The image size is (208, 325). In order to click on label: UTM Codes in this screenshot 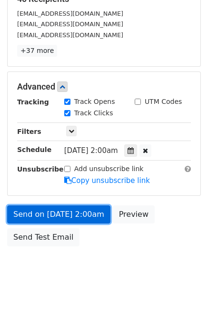, I will do `click(163, 101)`.